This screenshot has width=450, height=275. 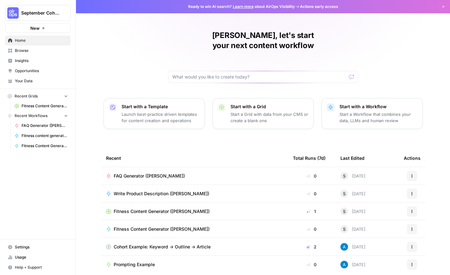 What do you see at coordinates (319, 7) in the screenshot?
I see `span: Actions early access` at bounding box center [319, 7].